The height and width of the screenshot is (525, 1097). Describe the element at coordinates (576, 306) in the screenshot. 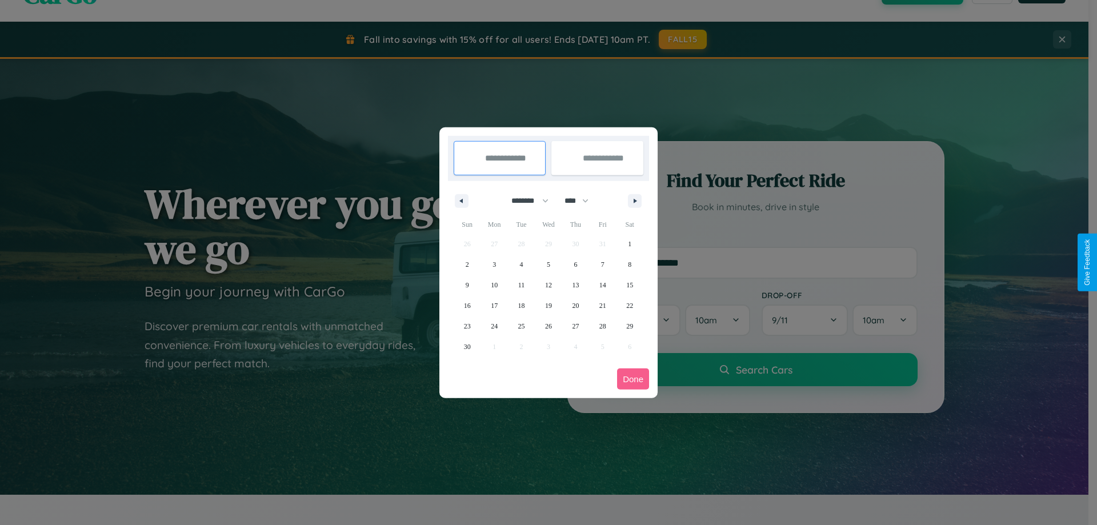

I see `button: 20` at that location.